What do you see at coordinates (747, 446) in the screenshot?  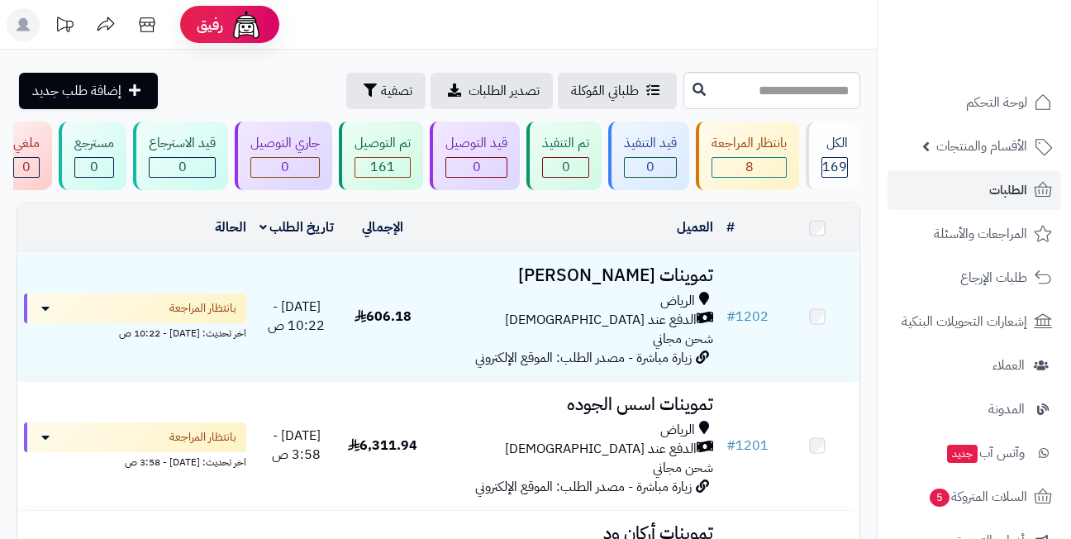 I see `a: #1201` at bounding box center [747, 446].